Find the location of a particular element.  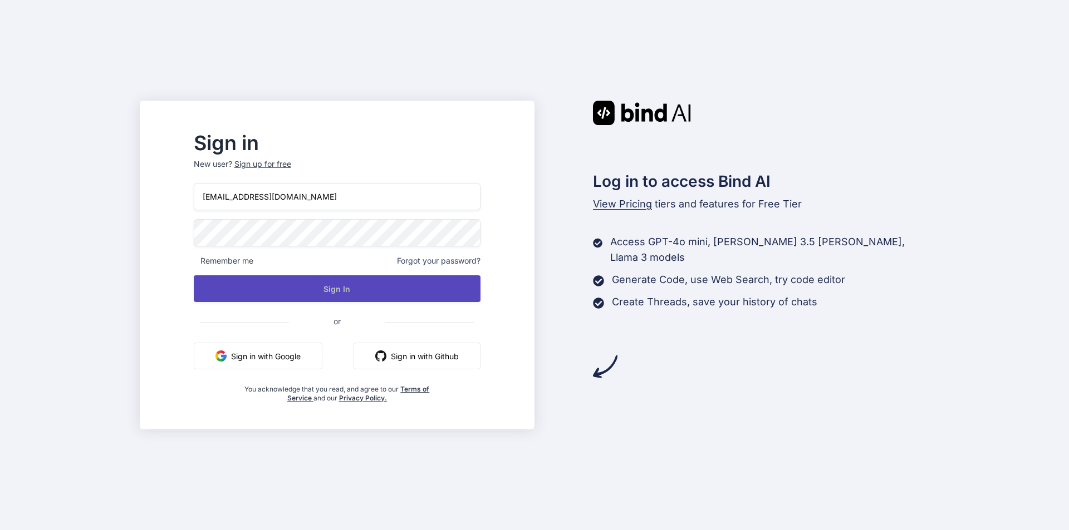

button: Sign in with Github is located at coordinates (417, 356).